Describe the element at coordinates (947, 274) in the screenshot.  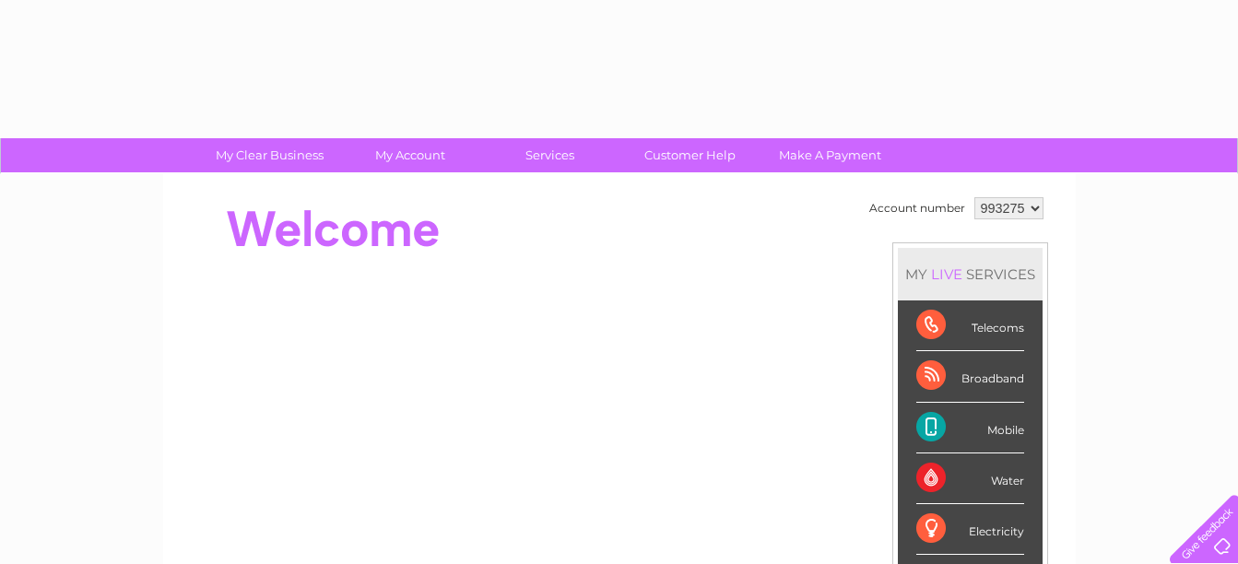
I see `div: LIVE` at that location.